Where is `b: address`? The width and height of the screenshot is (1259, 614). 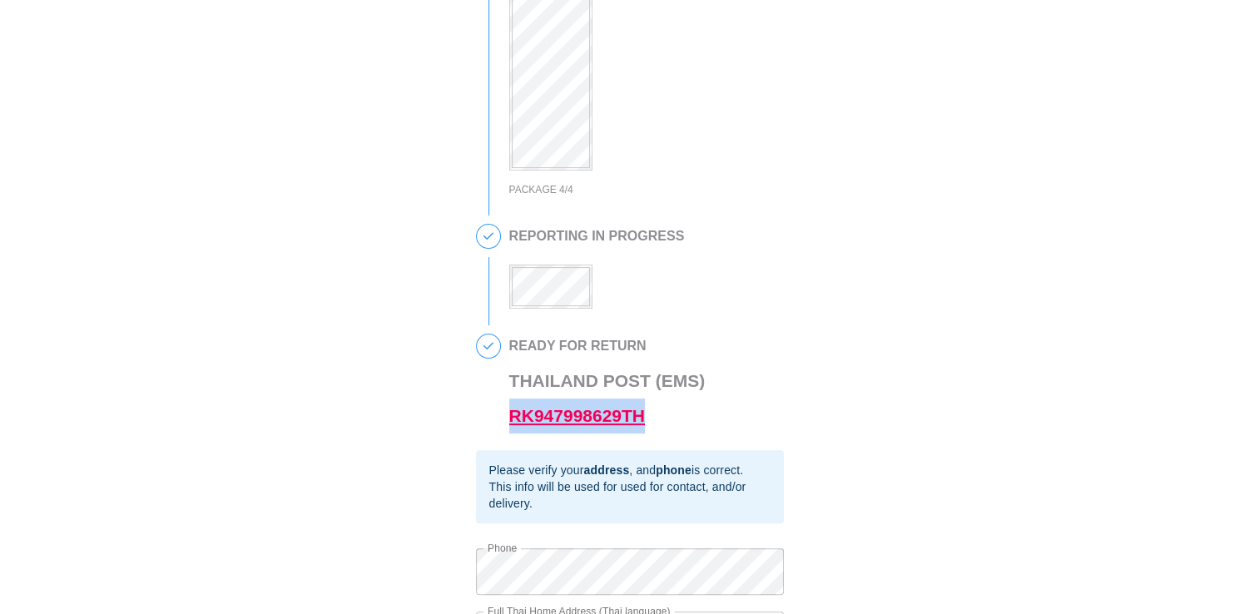
b: address is located at coordinates (606, 470).